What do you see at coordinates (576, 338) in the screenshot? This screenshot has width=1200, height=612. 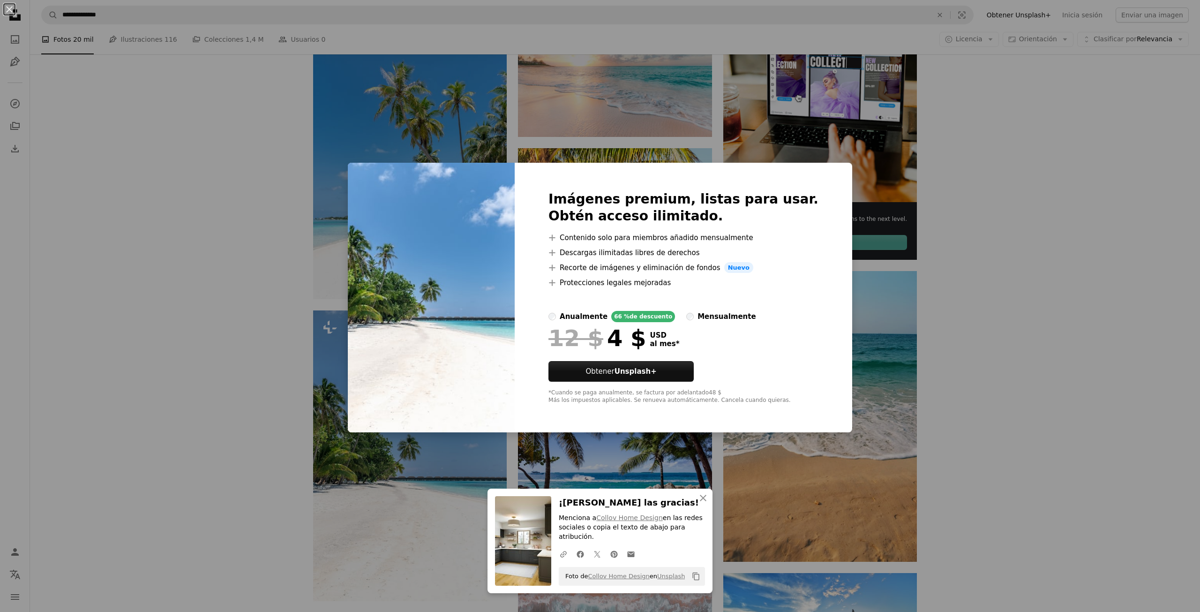 I see `span: 12 $` at bounding box center [576, 338].